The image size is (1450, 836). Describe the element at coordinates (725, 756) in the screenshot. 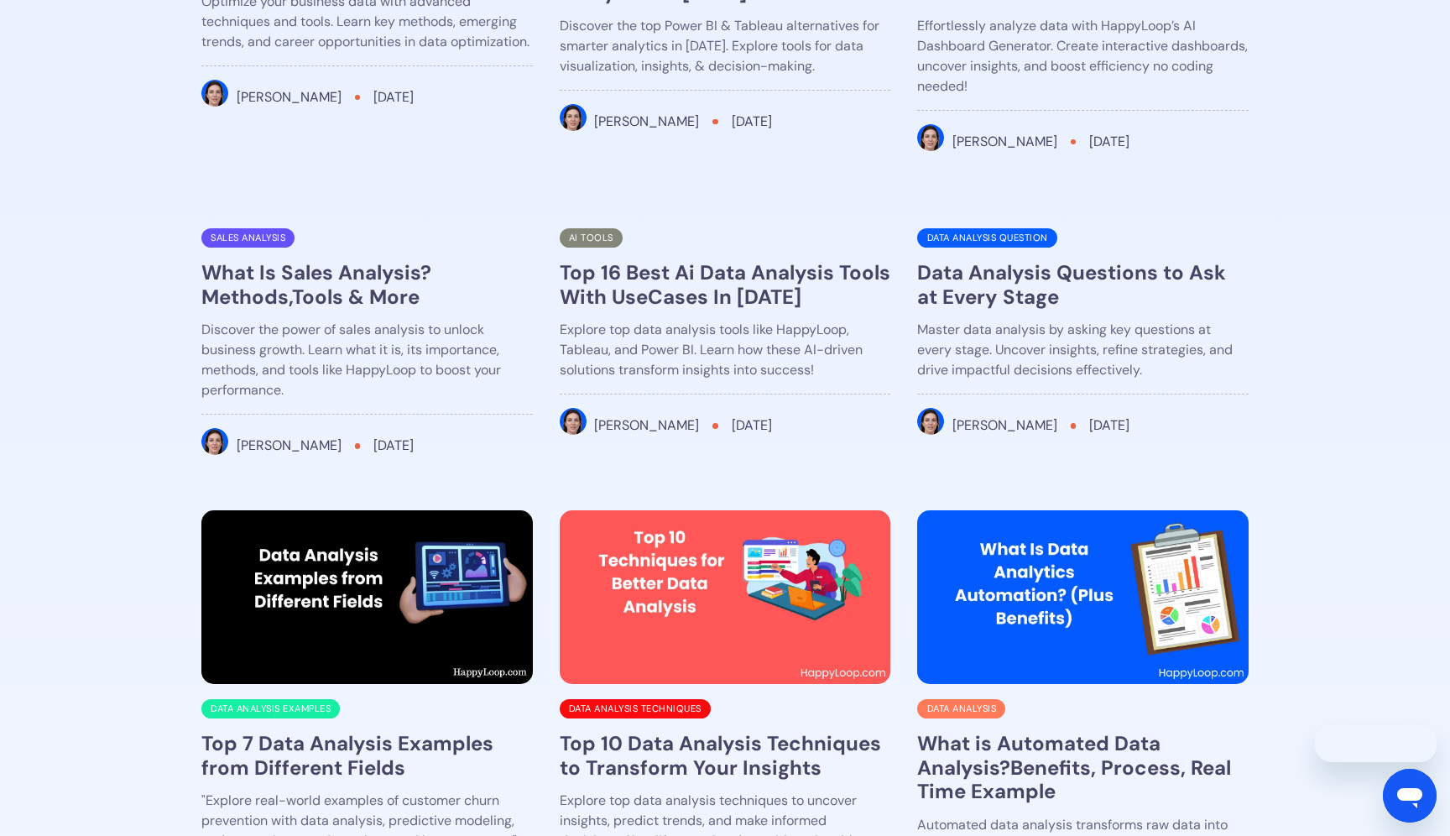

I see `h3: Top 10 Data Analysis Techniques to Transform Your Insights` at that location.